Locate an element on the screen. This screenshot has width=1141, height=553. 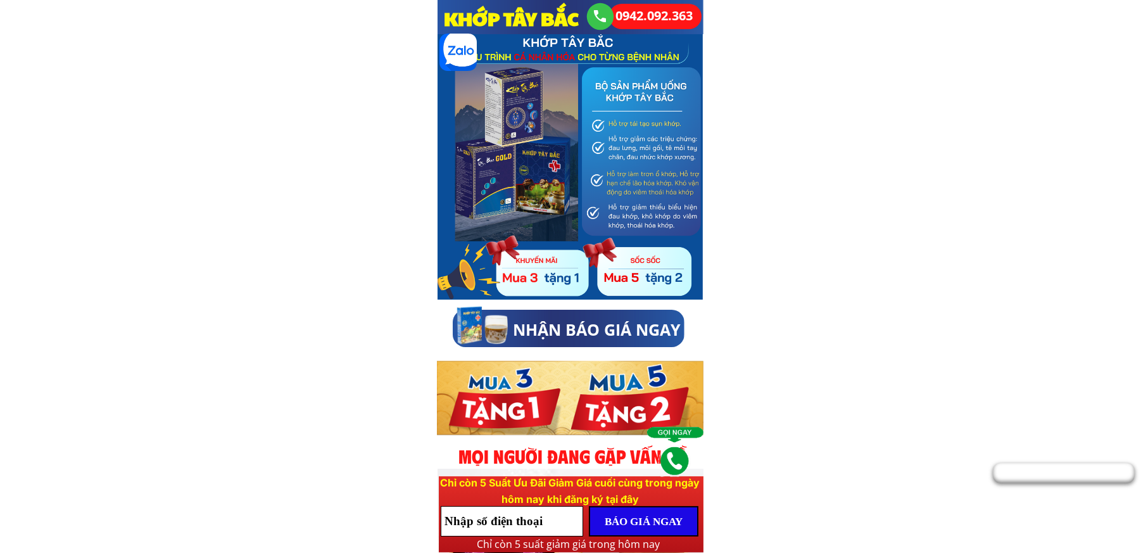
h3: KHỚP TÂY BẮC is located at coordinates (517, 18).